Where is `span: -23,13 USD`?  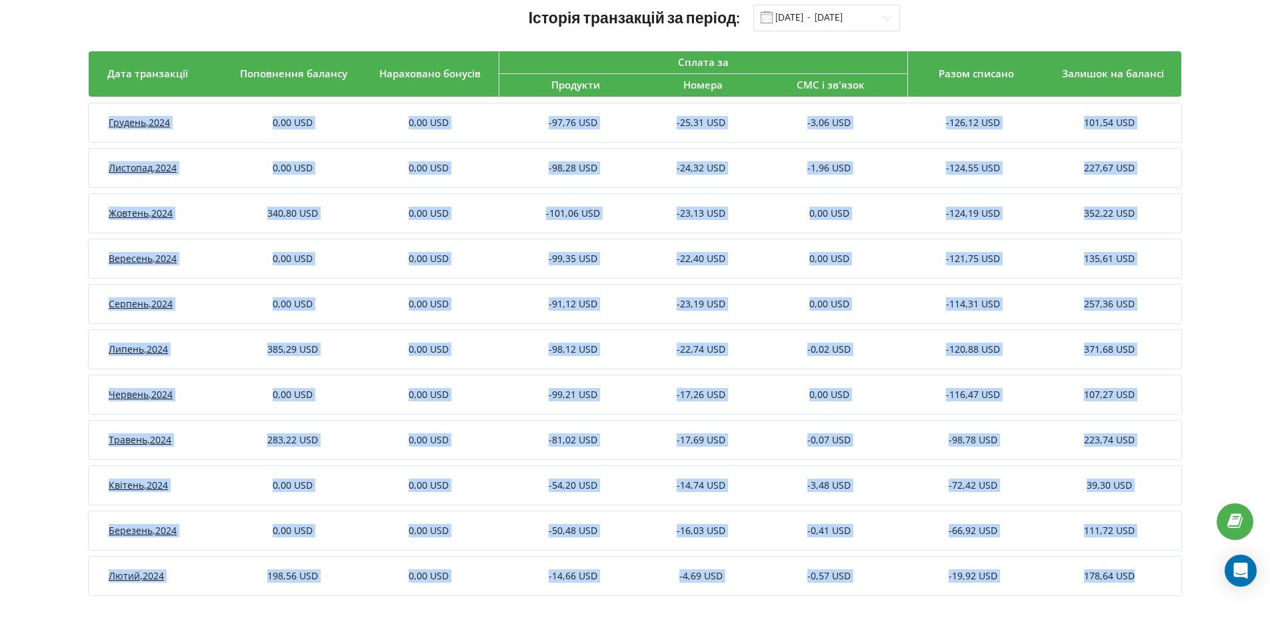 span: -23,13 USD is located at coordinates (701, 213).